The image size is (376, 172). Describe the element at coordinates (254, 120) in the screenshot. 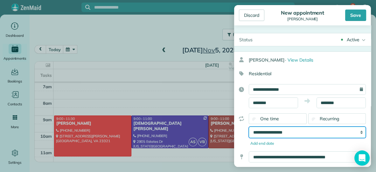

I see `input: One time` at that location.